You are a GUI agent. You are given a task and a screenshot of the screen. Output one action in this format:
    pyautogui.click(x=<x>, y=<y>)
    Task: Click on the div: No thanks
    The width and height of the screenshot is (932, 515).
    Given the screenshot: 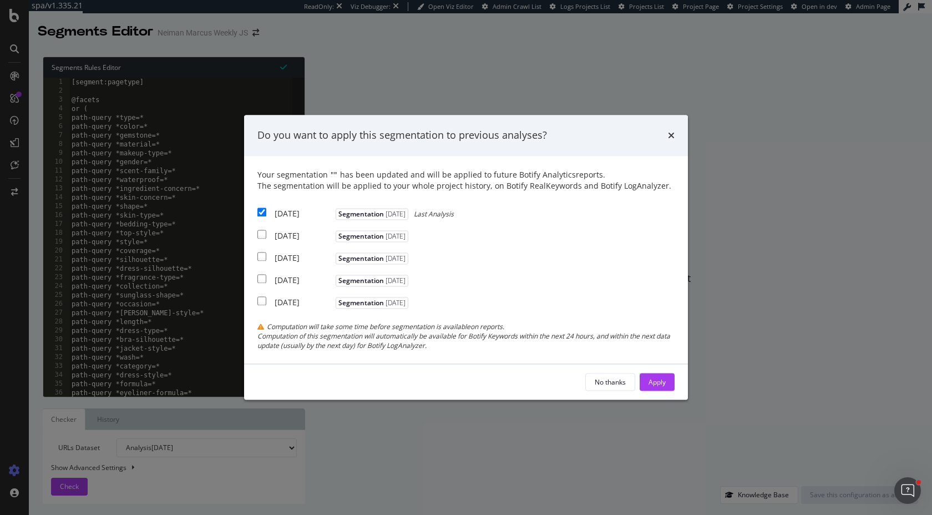 What is the action you would take?
    pyautogui.click(x=610, y=382)
    